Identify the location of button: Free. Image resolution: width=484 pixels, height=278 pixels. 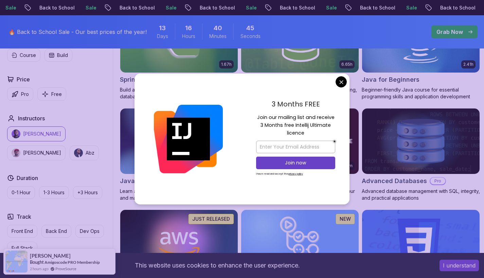
(52, 94).